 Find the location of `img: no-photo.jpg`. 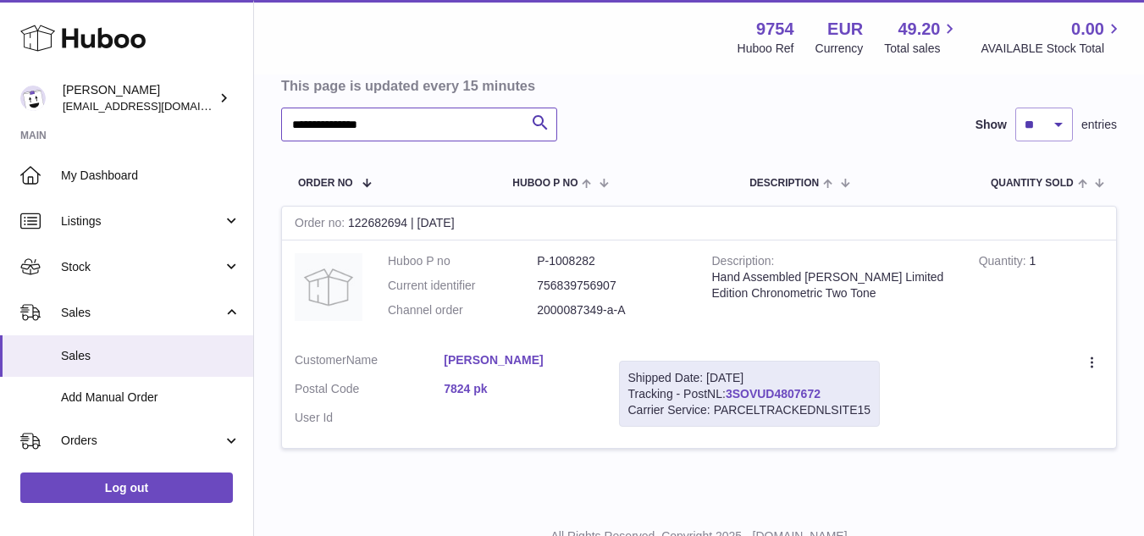

img: no-photo.jpg is located at coordinates (329, 287).